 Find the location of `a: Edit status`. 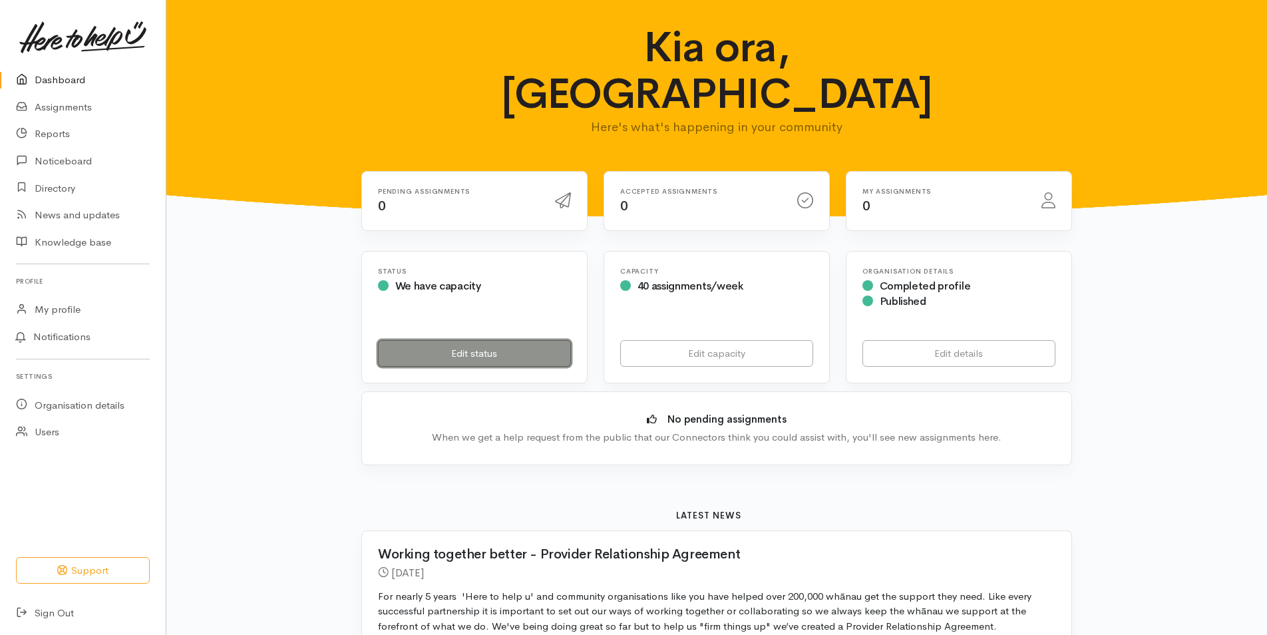

a: Edit status is located at coordinates (474, 353).